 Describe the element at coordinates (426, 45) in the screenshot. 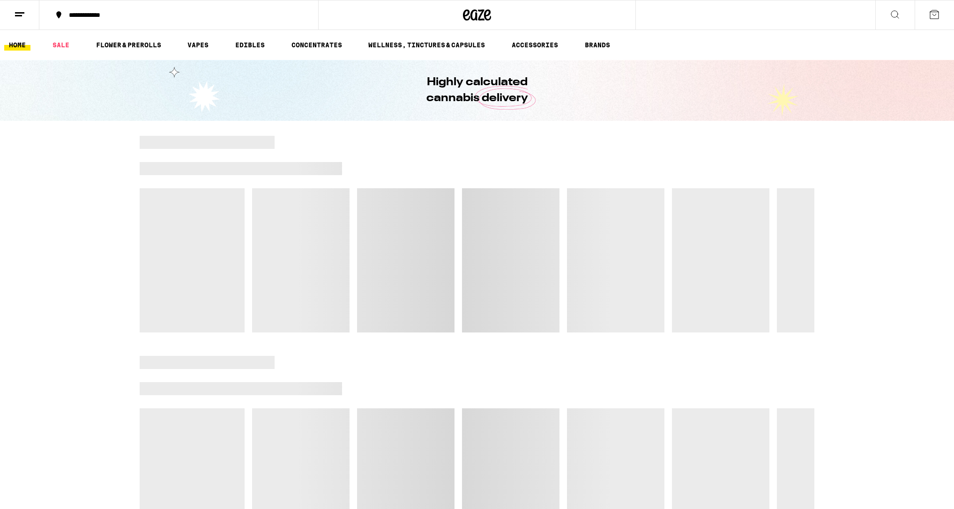

I see `a: WELLNESS, TINCTURES & CAPSULES` at that location.